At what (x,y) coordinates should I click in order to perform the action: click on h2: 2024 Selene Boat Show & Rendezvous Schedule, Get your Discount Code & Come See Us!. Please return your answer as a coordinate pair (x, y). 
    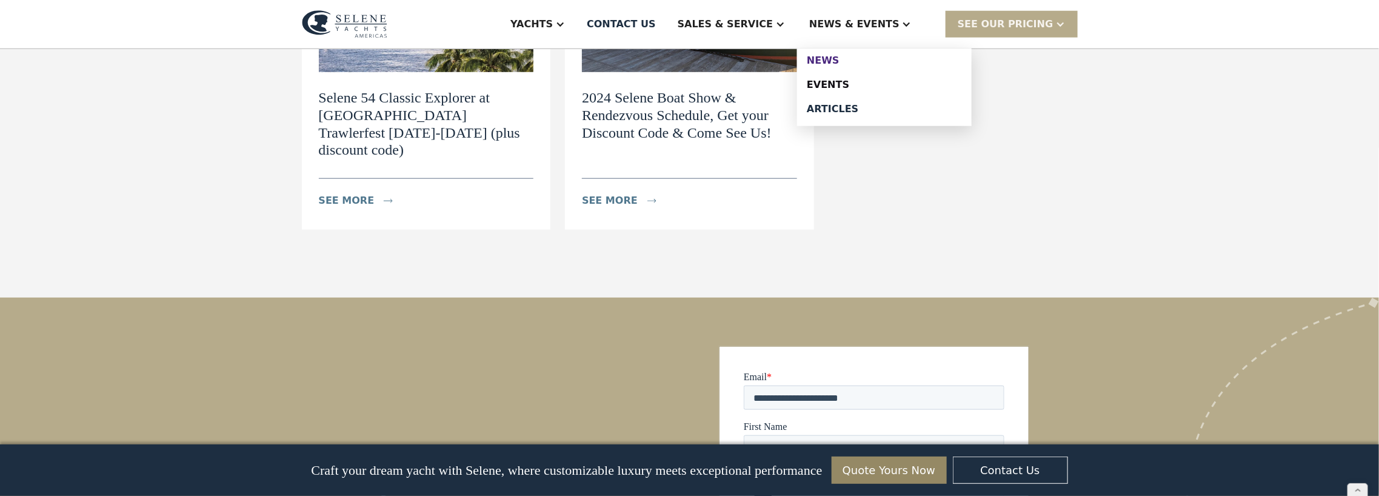
    Looking at the image, I should click on (689, 115).